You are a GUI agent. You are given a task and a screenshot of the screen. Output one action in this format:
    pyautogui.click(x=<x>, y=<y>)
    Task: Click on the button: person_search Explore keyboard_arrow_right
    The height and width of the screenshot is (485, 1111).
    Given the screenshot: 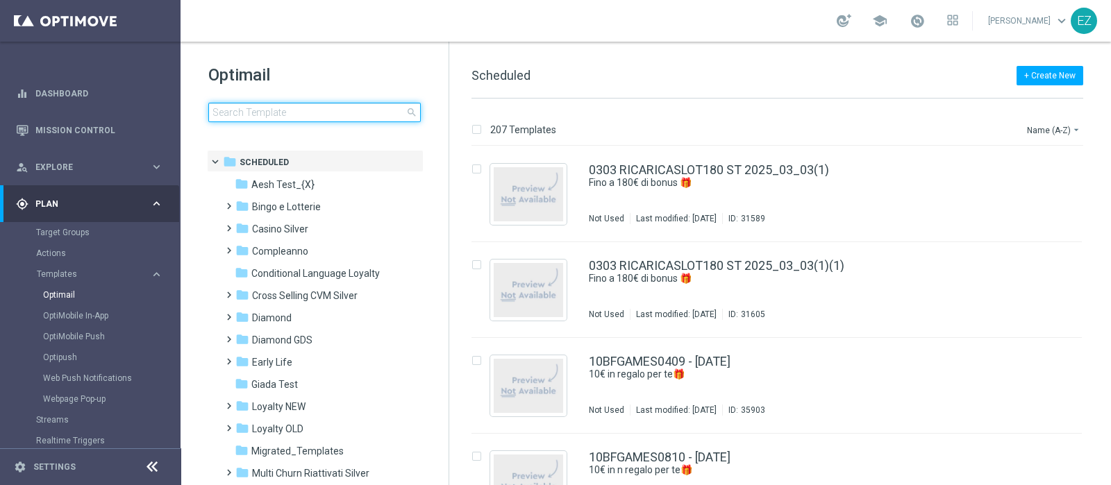 What is the action you would take?
    pyautogui.click(x=90, y=167)
    